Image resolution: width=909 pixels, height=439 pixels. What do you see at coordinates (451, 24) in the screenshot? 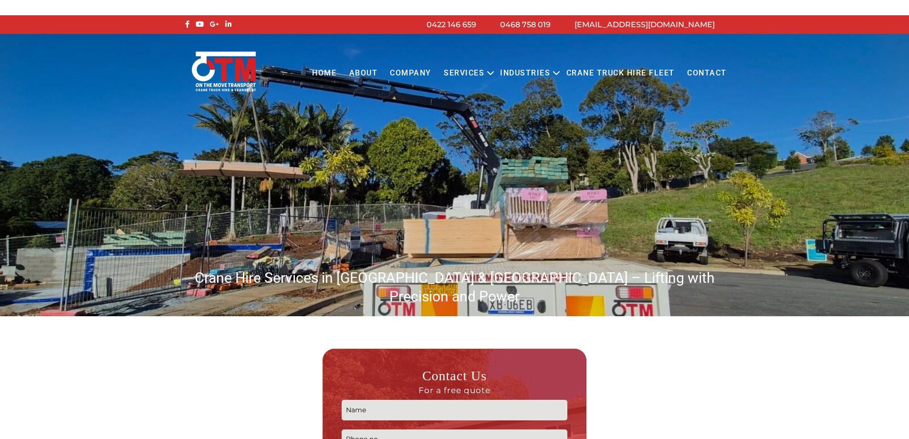
I see `a: 0422 146 659` at bounding box center [451, 24].